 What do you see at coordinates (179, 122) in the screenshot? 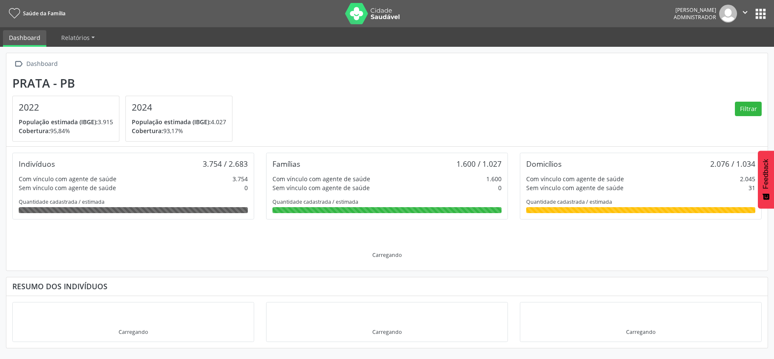
I see `p: 4.027` at bounding box center [179, 122].